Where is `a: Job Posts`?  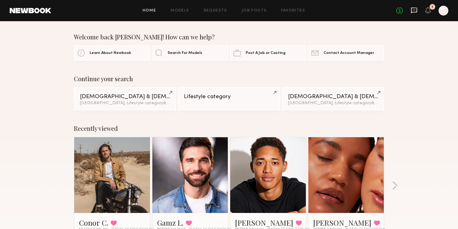
a: Job Posts is located at coordinates (254, 11).